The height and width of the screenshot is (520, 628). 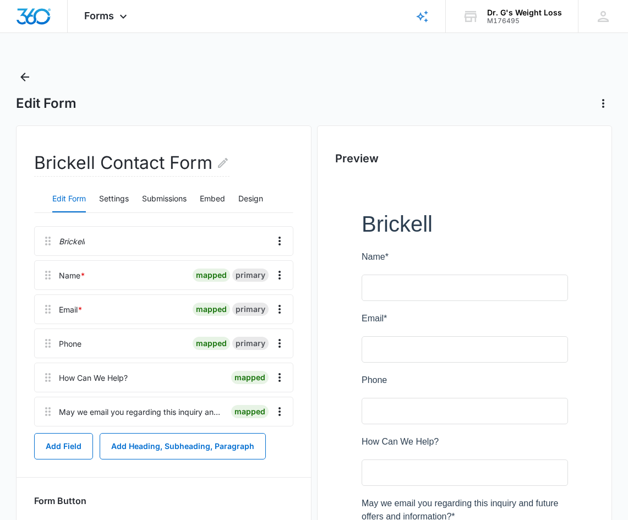 What do you see at coordinates (20, 116) in the screenshot?
I see `span: Email` at bounding box center [20, 116].